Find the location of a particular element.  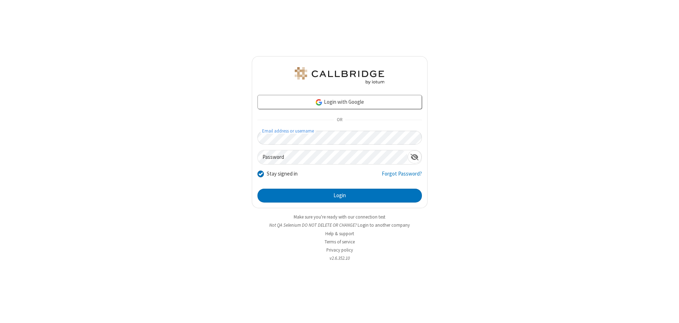

a: Make sure you're ready with our connection test is located at coordinates (339, 217).